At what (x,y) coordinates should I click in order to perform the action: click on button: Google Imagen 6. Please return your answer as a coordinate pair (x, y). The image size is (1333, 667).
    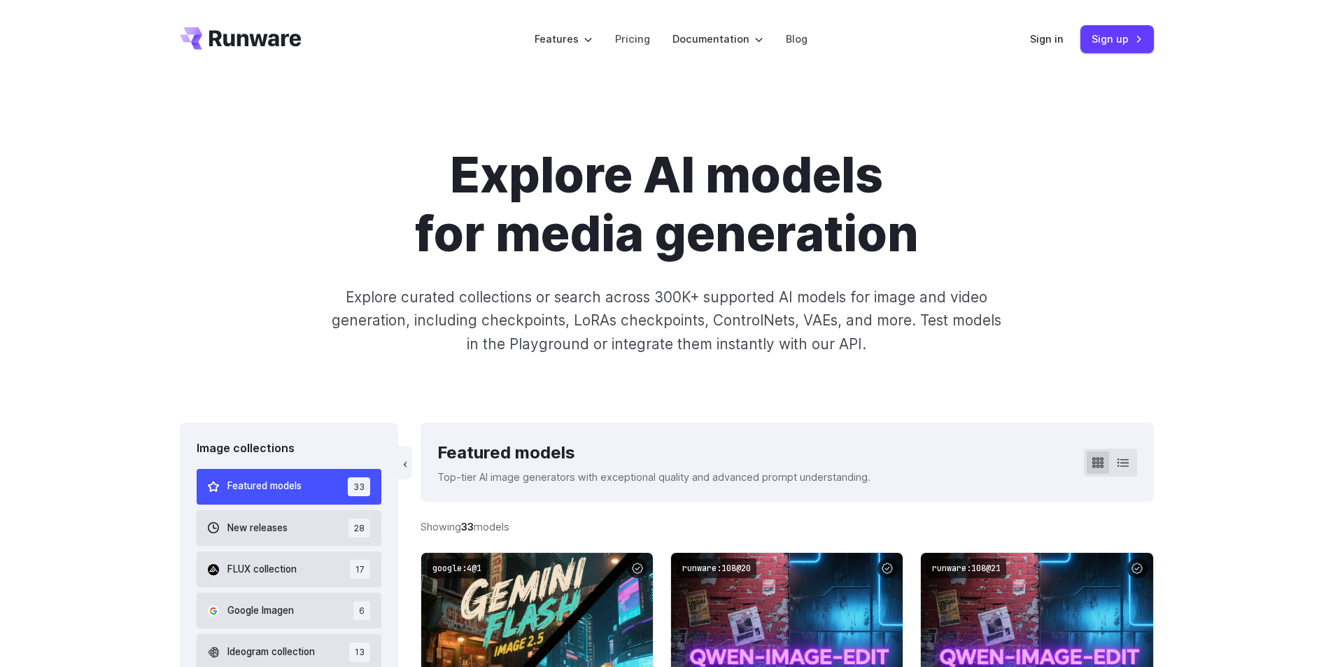
    Looking at the image, I should click on (289, 610).